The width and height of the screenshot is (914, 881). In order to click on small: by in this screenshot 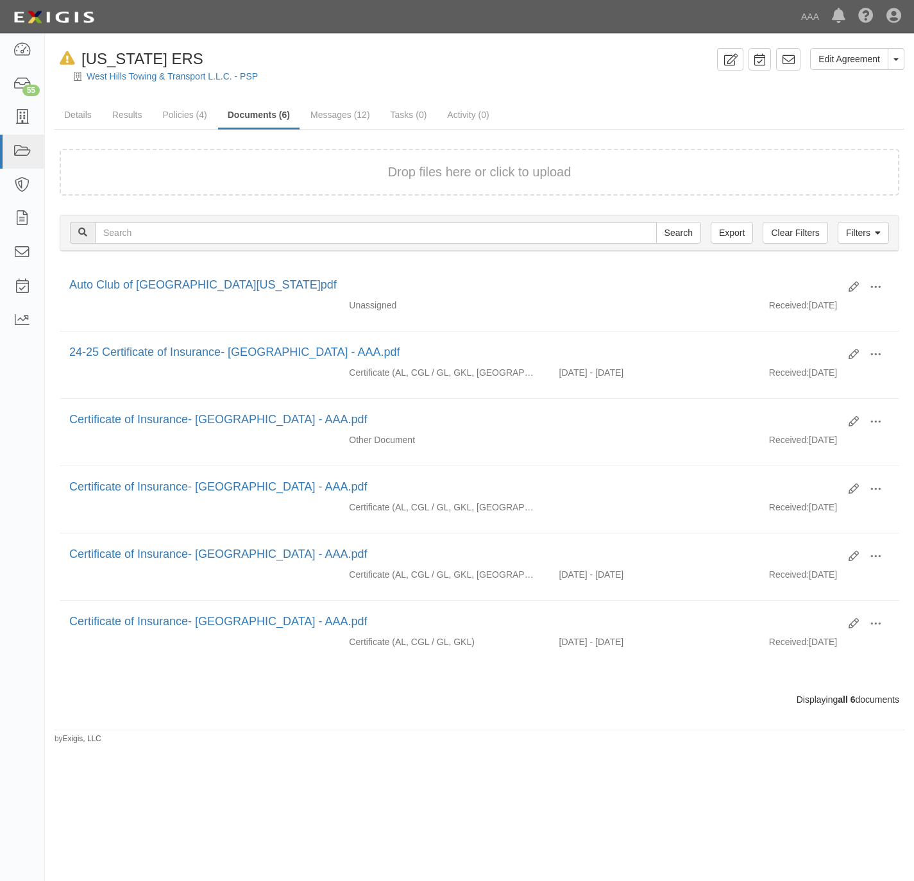, I will do `click(78, 739)`.